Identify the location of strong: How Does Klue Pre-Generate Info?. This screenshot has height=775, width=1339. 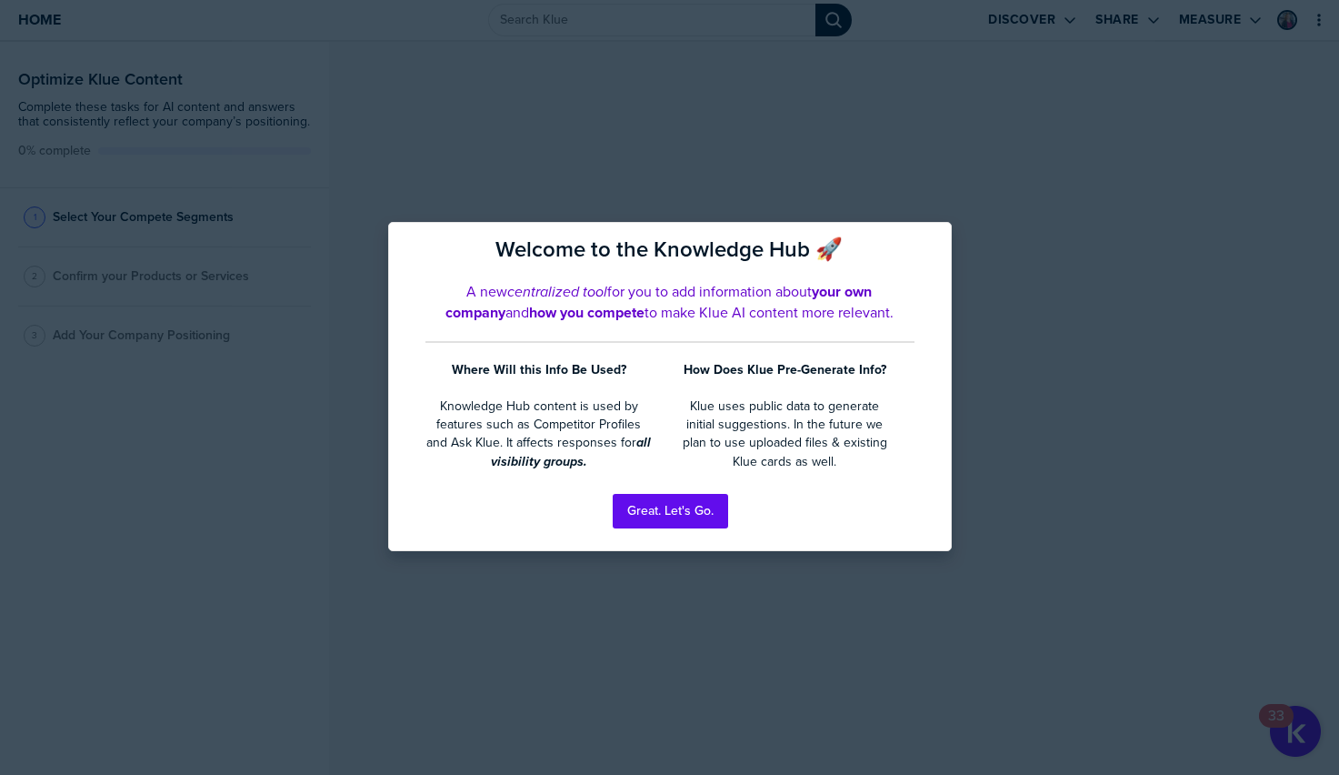
(785, 369).